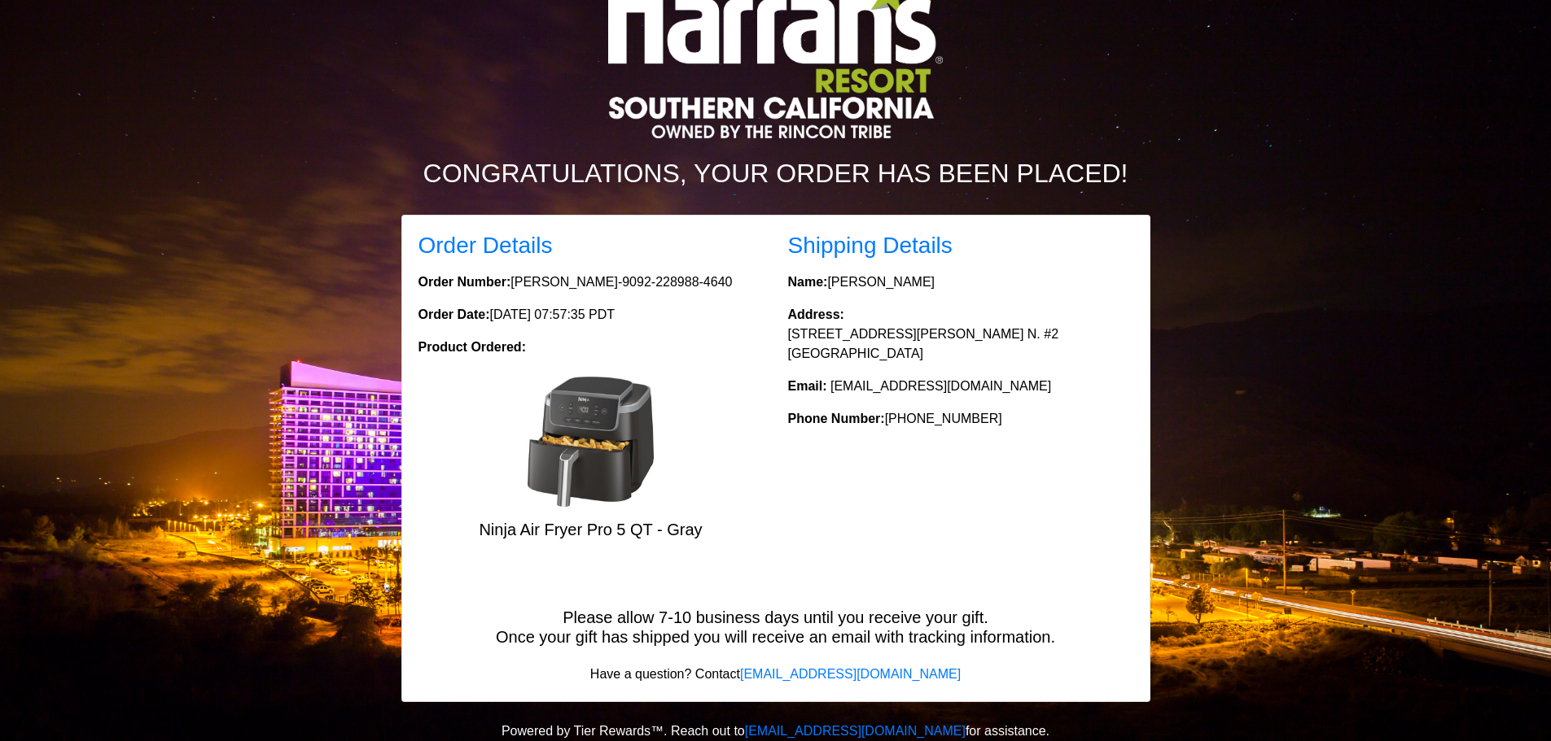 Image resolution: width=1551 pixels, height=741 pixels. Describe the element at coordinates (465, 282) in the screenshot. I see `strong: Order Number:` at that location.